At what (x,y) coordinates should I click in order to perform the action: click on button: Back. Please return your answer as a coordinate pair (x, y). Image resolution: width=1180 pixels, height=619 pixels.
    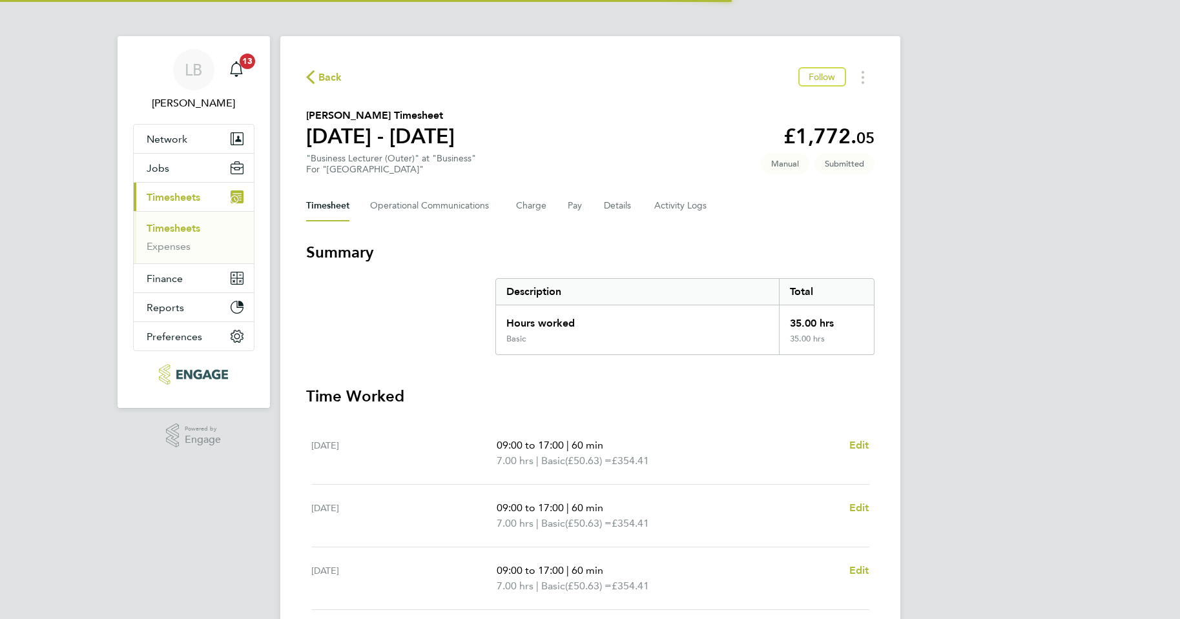
    Looking at the image, I should click on (324, 77).